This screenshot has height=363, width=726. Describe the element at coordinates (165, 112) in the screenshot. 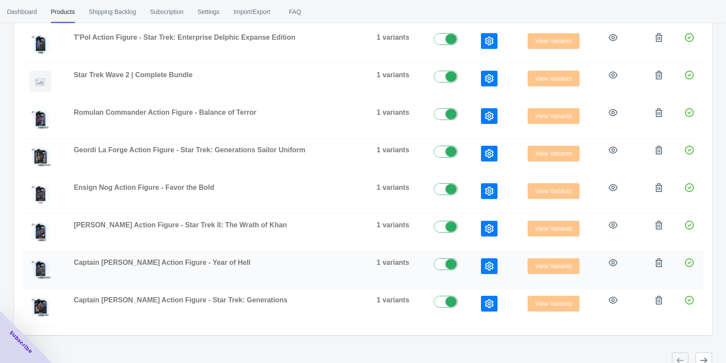

I see `span: Romulan Commander Action Figure - Balance of Terror` at that location.